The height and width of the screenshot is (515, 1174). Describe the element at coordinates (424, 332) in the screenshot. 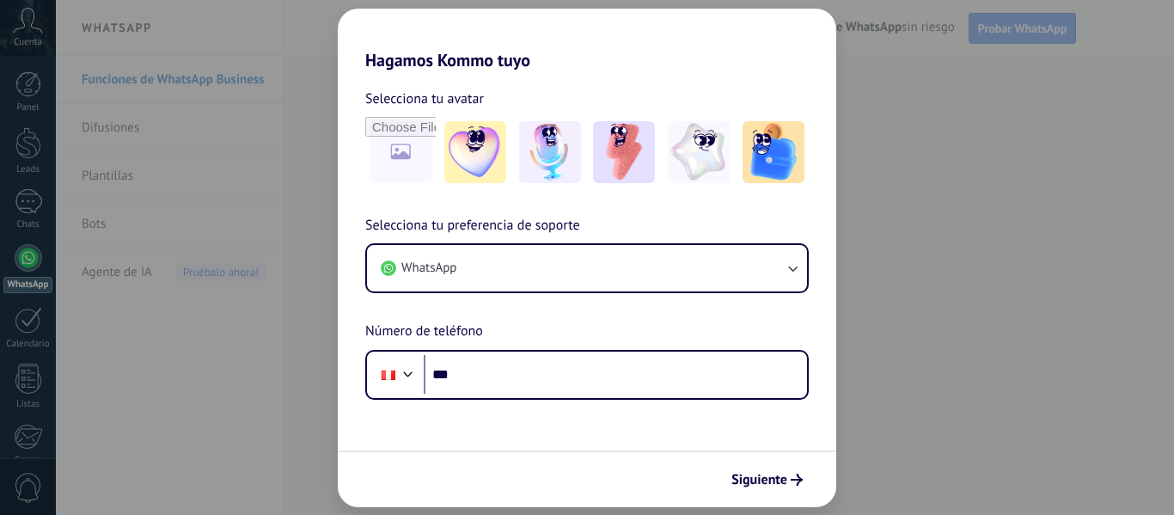

I see `span: Número de teléfono` at that location.